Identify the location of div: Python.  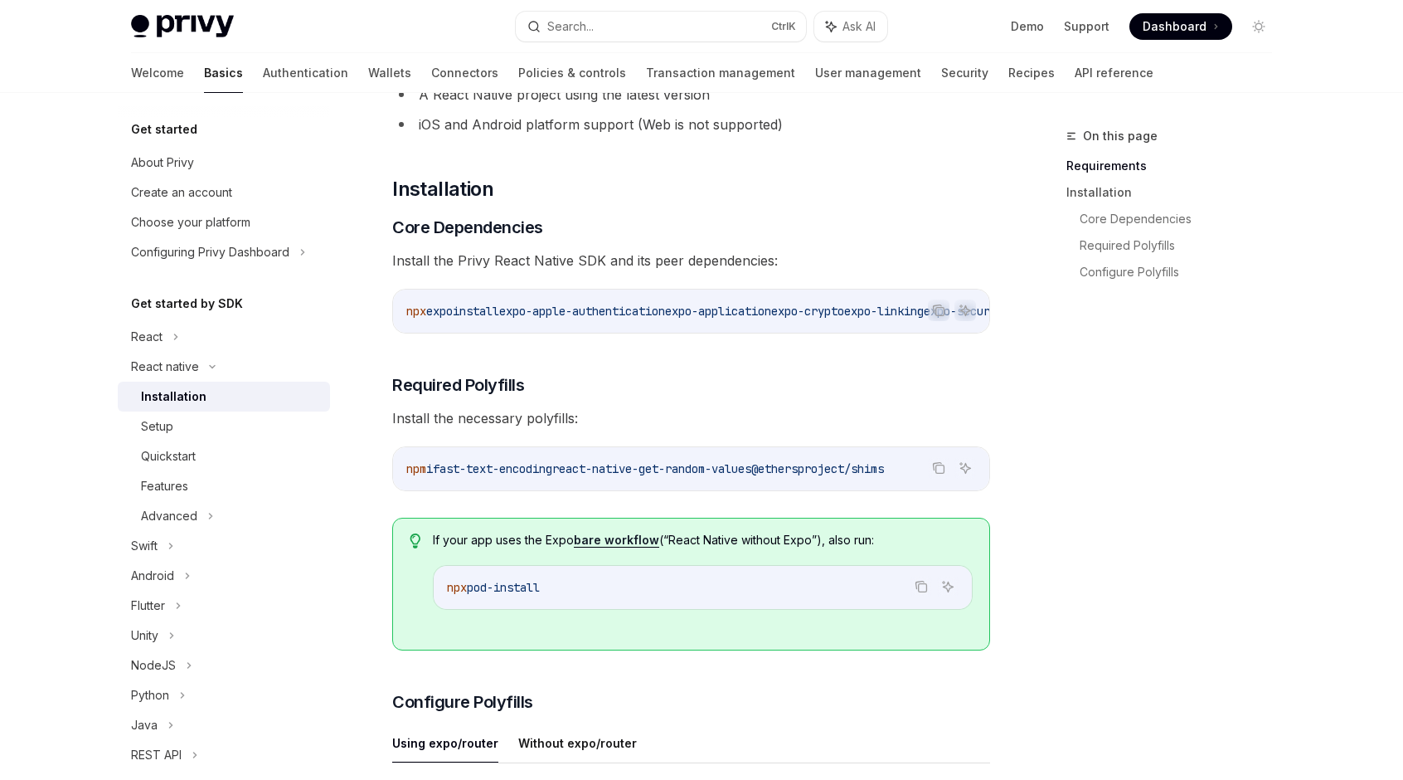
(150, 695).